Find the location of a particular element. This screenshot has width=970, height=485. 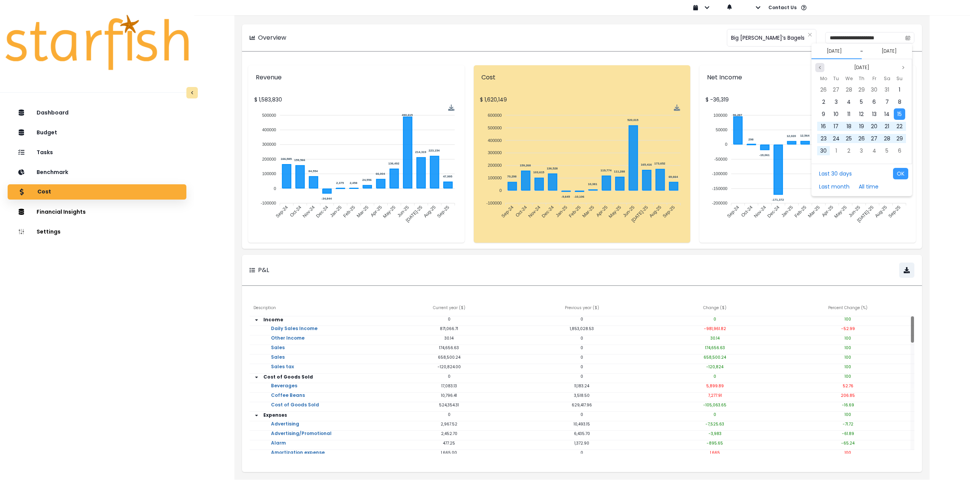

div: 17 Sep 2024 is located at coordinates (836, 126).